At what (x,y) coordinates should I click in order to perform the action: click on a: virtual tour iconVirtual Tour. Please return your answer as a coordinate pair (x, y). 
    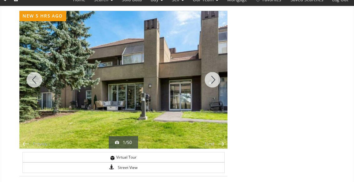
    Looking at the image, I should click on (124, 157).